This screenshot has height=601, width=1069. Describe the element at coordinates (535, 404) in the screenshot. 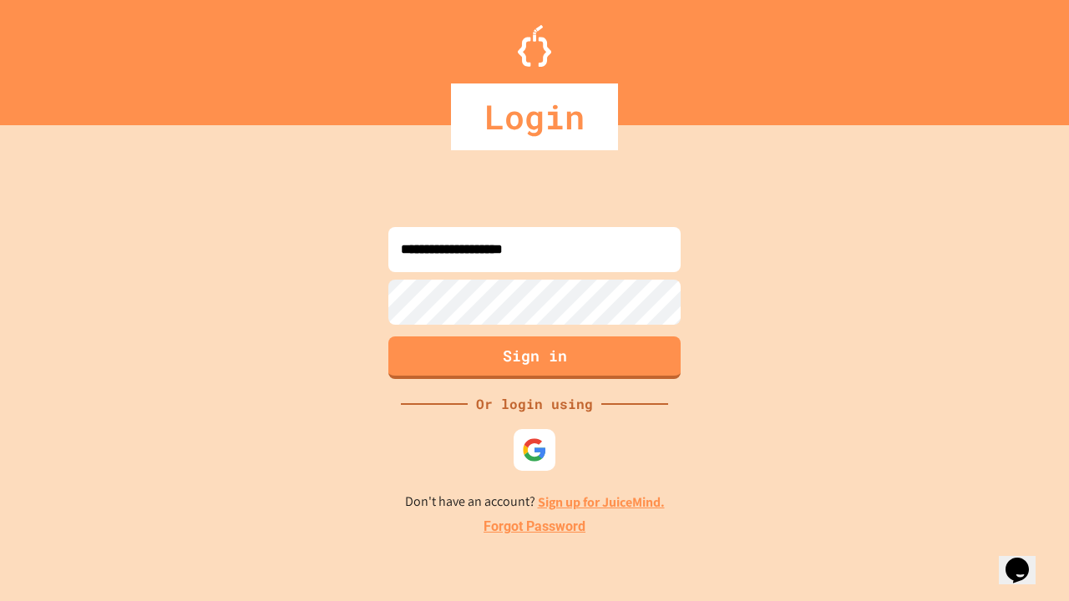

I see `div: Or login using` at that location.